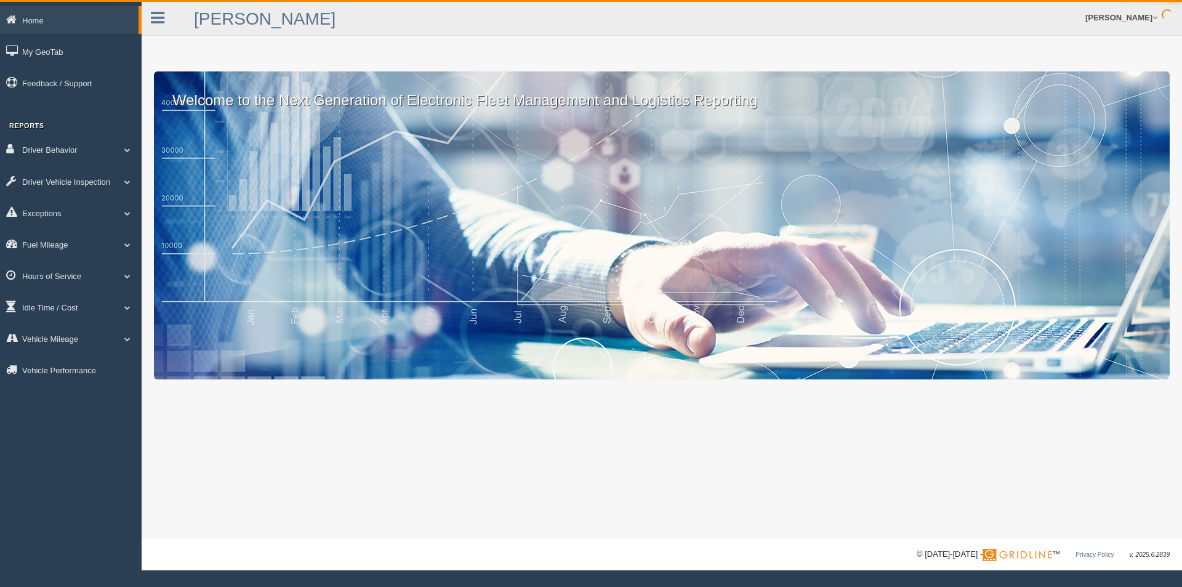  Describe the element at coordinates (662, 91) in the screenshot. I see `p: Welcome to the Next Generation of Electronic Fleet Management and Logistics Reporting` at that location.